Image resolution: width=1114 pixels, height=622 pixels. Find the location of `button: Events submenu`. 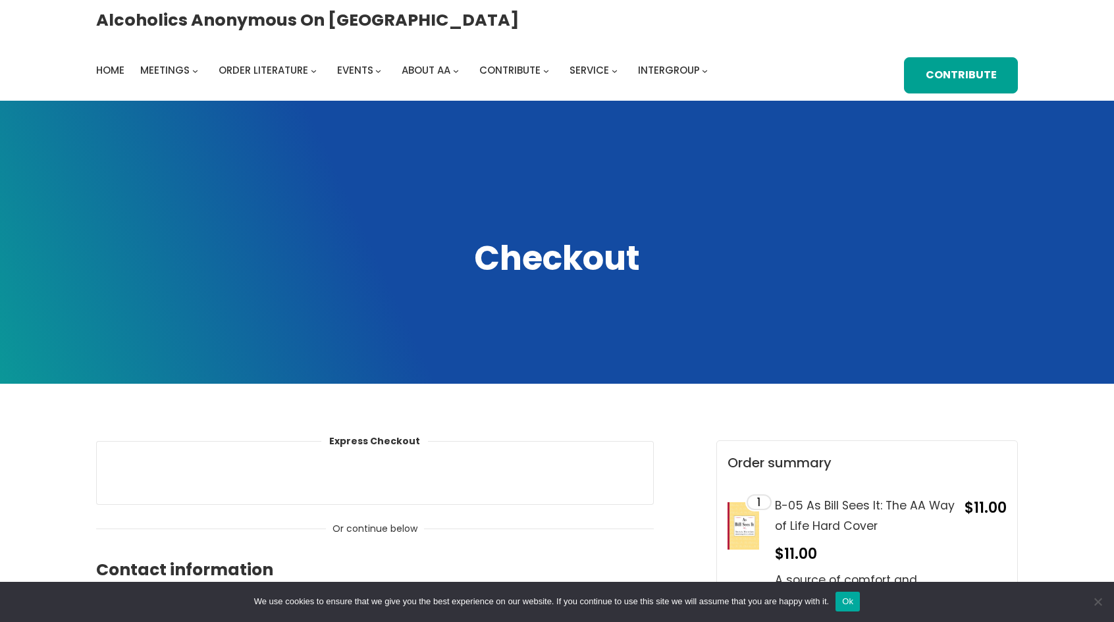

button: Events submenu is located at coordinates (378, 70).